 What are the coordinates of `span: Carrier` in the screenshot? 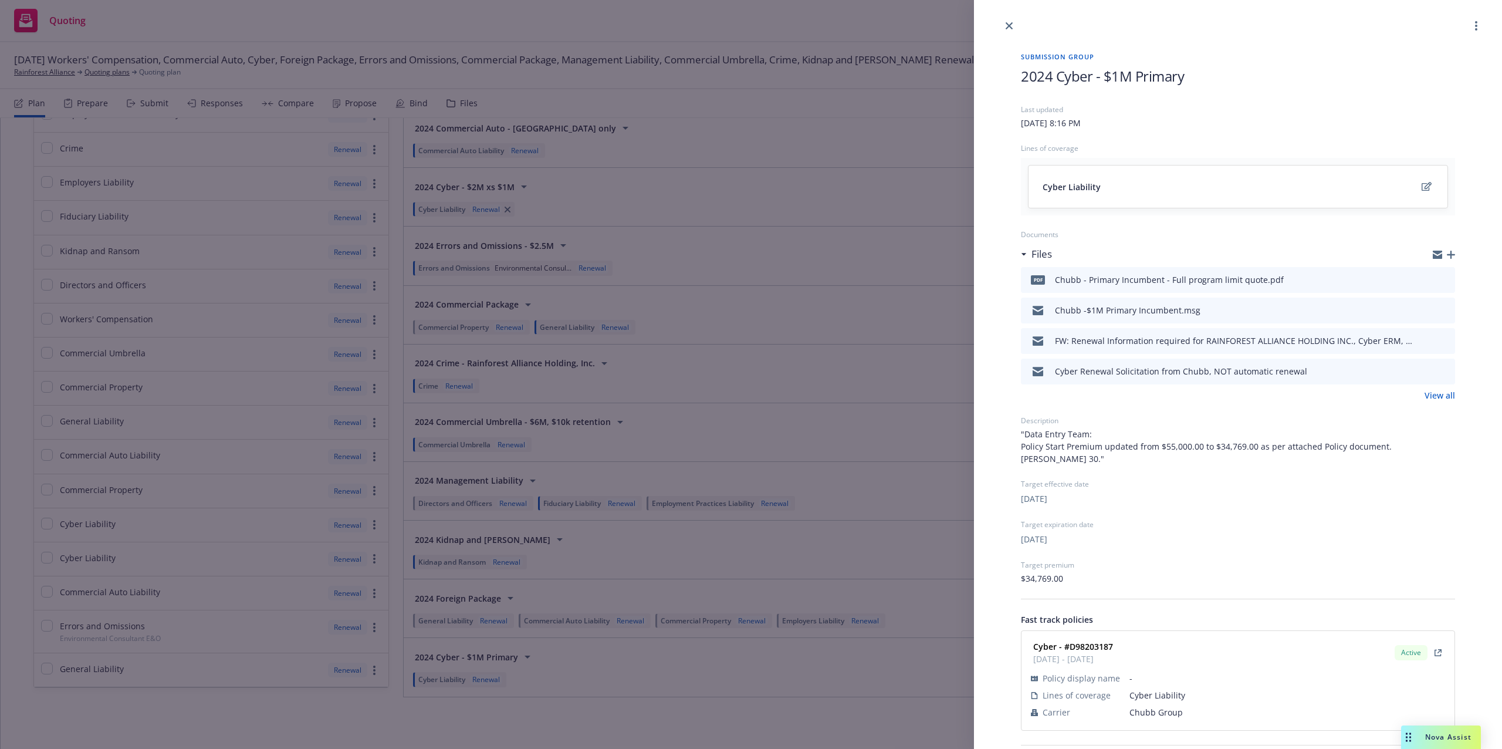 It's located at (1056, 712).